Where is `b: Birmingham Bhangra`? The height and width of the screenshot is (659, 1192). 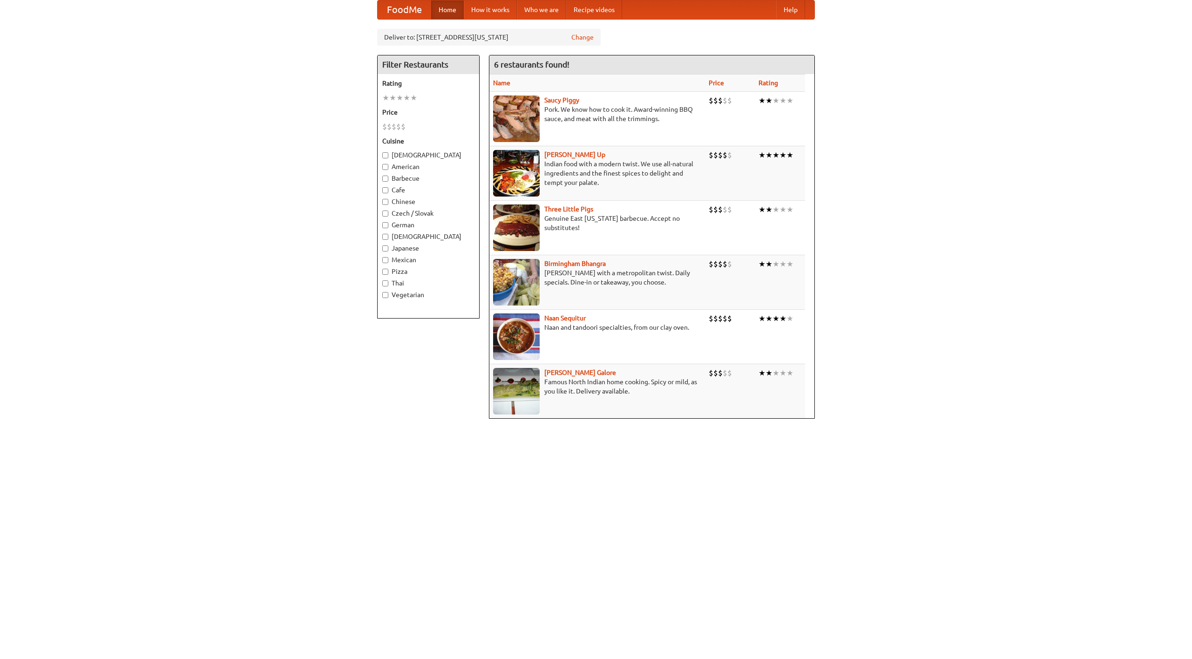
b: Birmingham Bhangra is located at coordinates (575, 264).